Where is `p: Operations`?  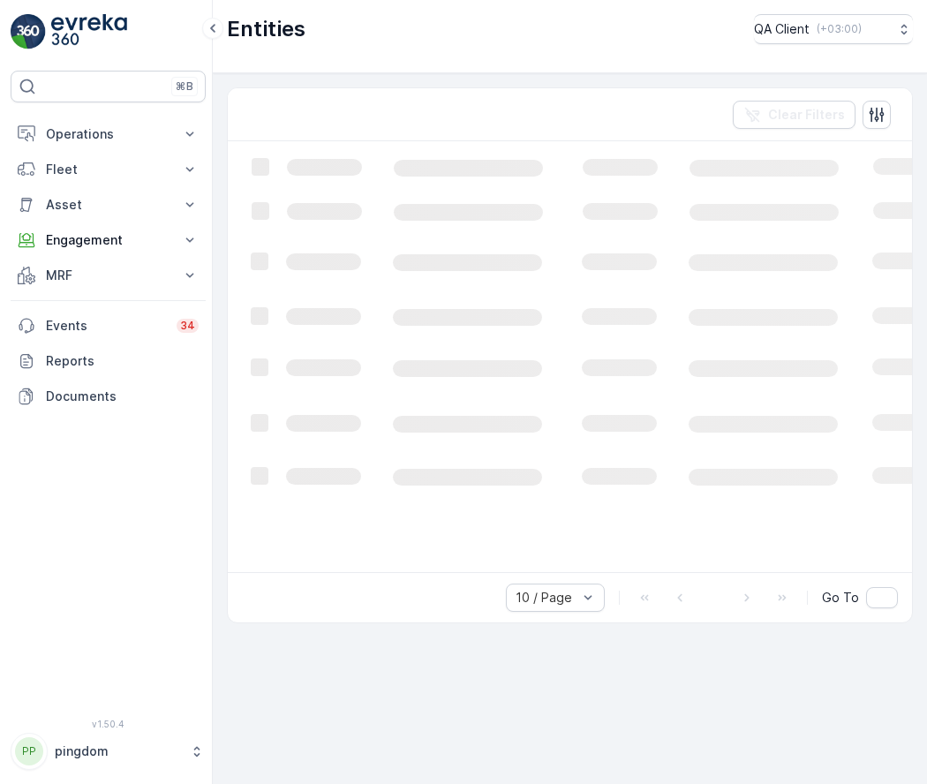 p: Operations is located at coordinates (108, 134).